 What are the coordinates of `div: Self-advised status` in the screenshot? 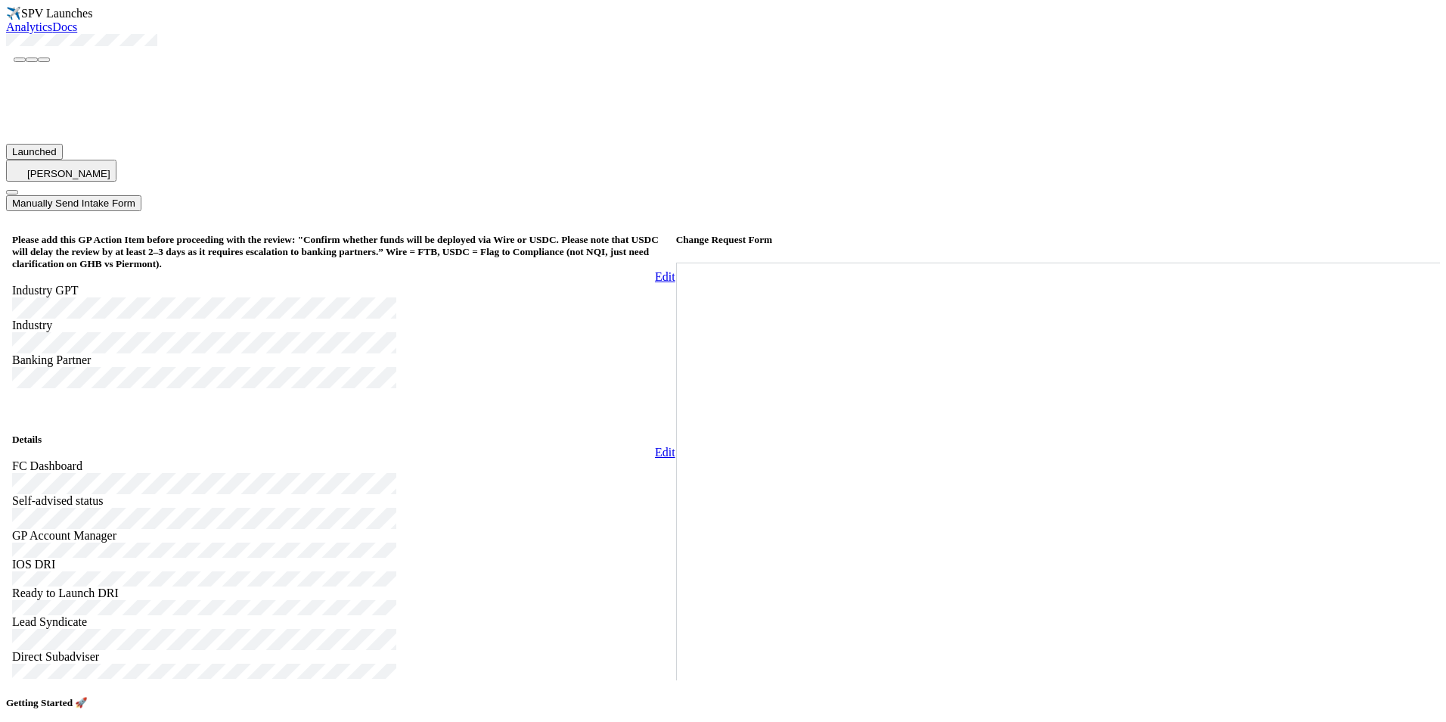 It's located at (343, 501).